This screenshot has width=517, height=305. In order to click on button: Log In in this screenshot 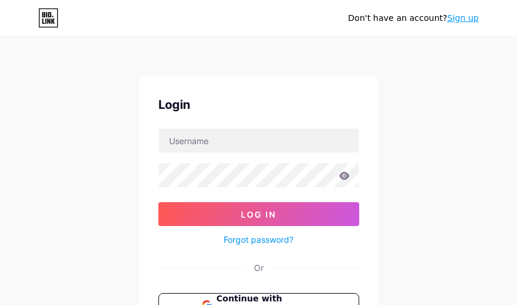, I will do `click(259, 214)`.